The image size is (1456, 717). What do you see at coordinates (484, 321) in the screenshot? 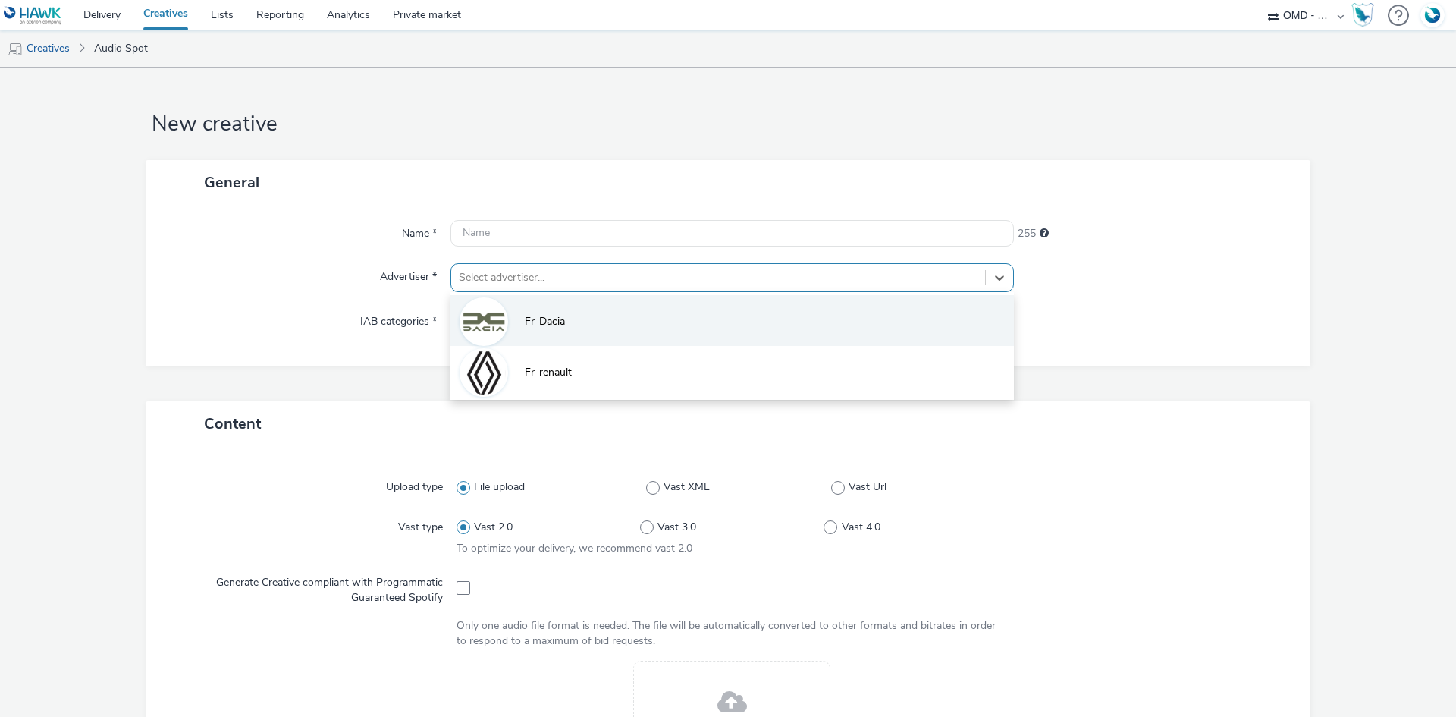
I see `img: Fr-Dacia` at bounding box center [484, 321].